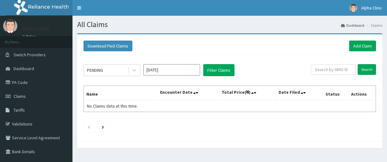 This screenshot has width=387, height=162. Describe the element at coordinates (30, 55) in the screenshot. I see `span: Switch Providers` at that location.